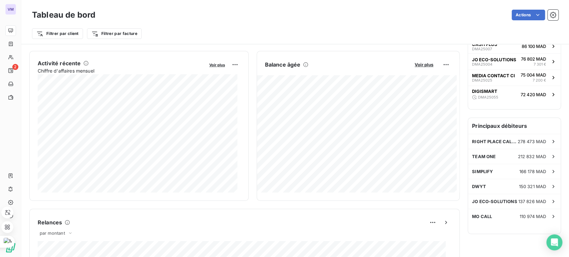  Describe the element at coordinates (484, 157) in the screenshot. I see `span: TEAM ONE` at that location.